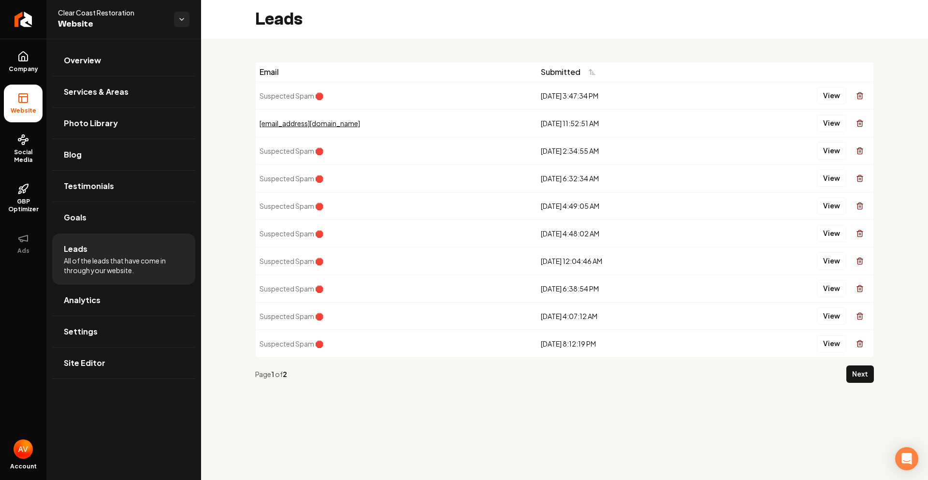  I want to click on strong: 1, so click(273, 374).